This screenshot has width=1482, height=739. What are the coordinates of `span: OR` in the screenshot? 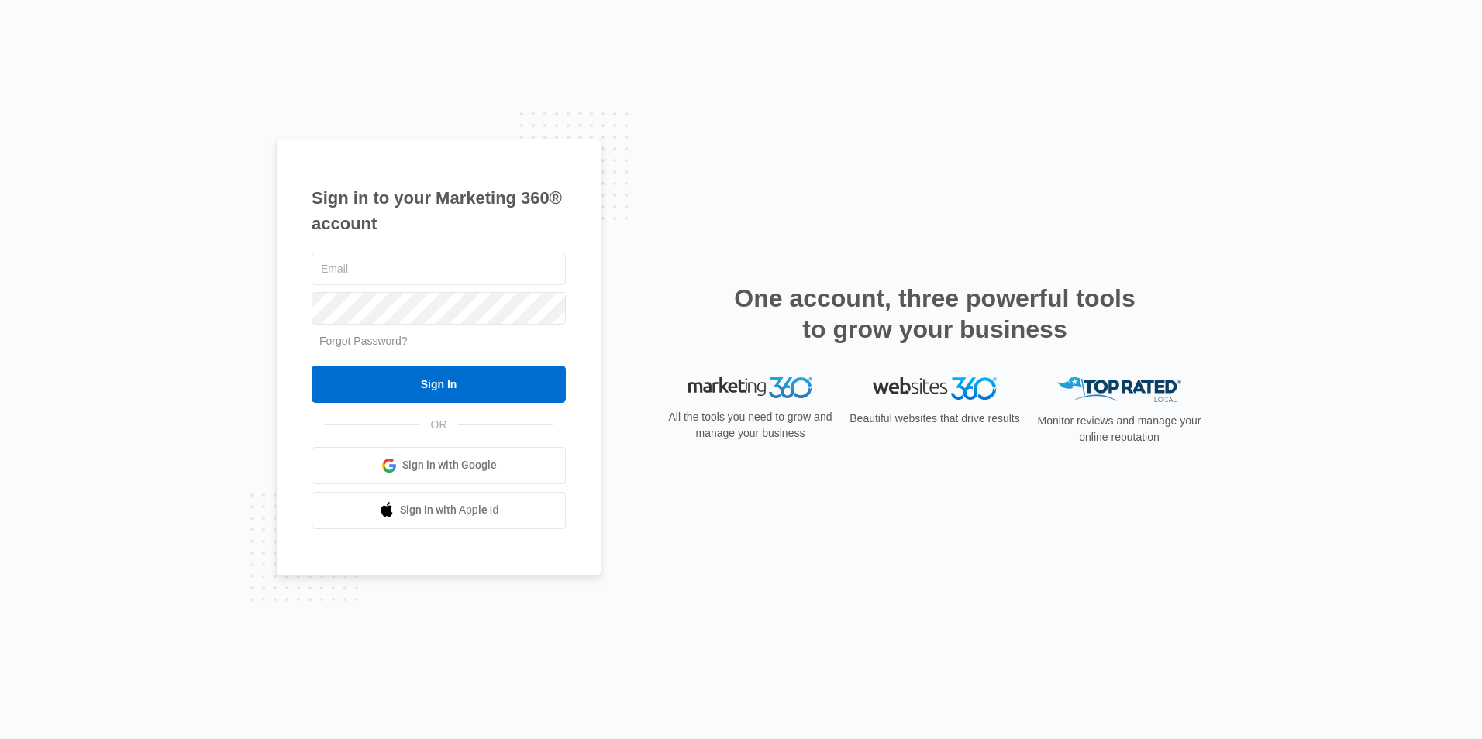 It's located at (439, 425).